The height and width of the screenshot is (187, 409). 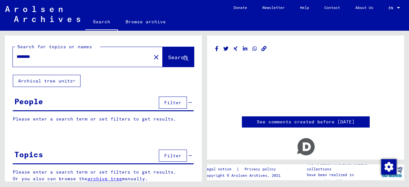 What do you see at coordinates (29, 154) in the screenshot?
I see `div: Topics` at bounding box center [29, 154].